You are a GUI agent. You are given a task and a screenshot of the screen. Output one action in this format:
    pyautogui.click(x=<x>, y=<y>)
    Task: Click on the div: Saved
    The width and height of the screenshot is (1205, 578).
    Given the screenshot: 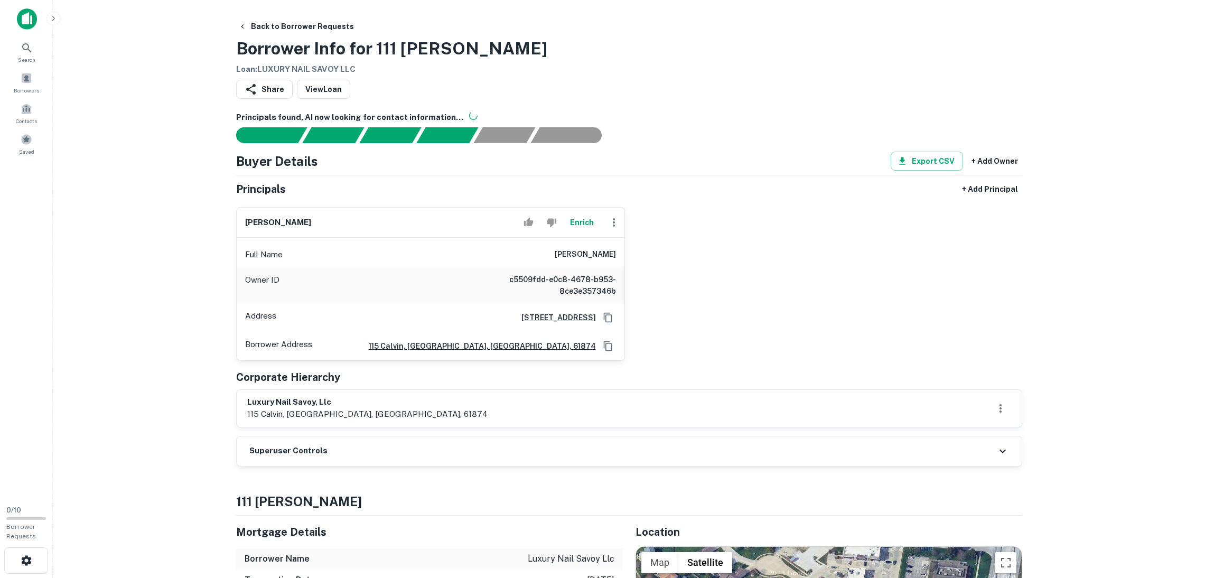 What is the action you would take?
    pyautogui.click(x=26, y=144)
    